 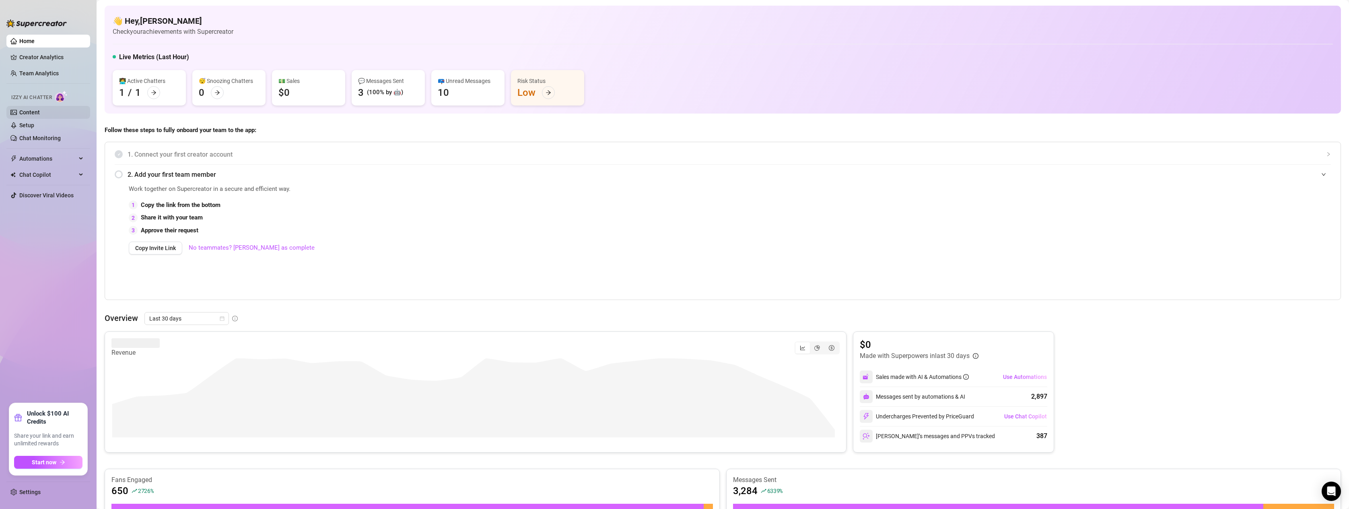 What do you see at coordinates (1034, 480) in the screenshot?
I see `article: Messages Sent` at bounding box center [1034, 480].